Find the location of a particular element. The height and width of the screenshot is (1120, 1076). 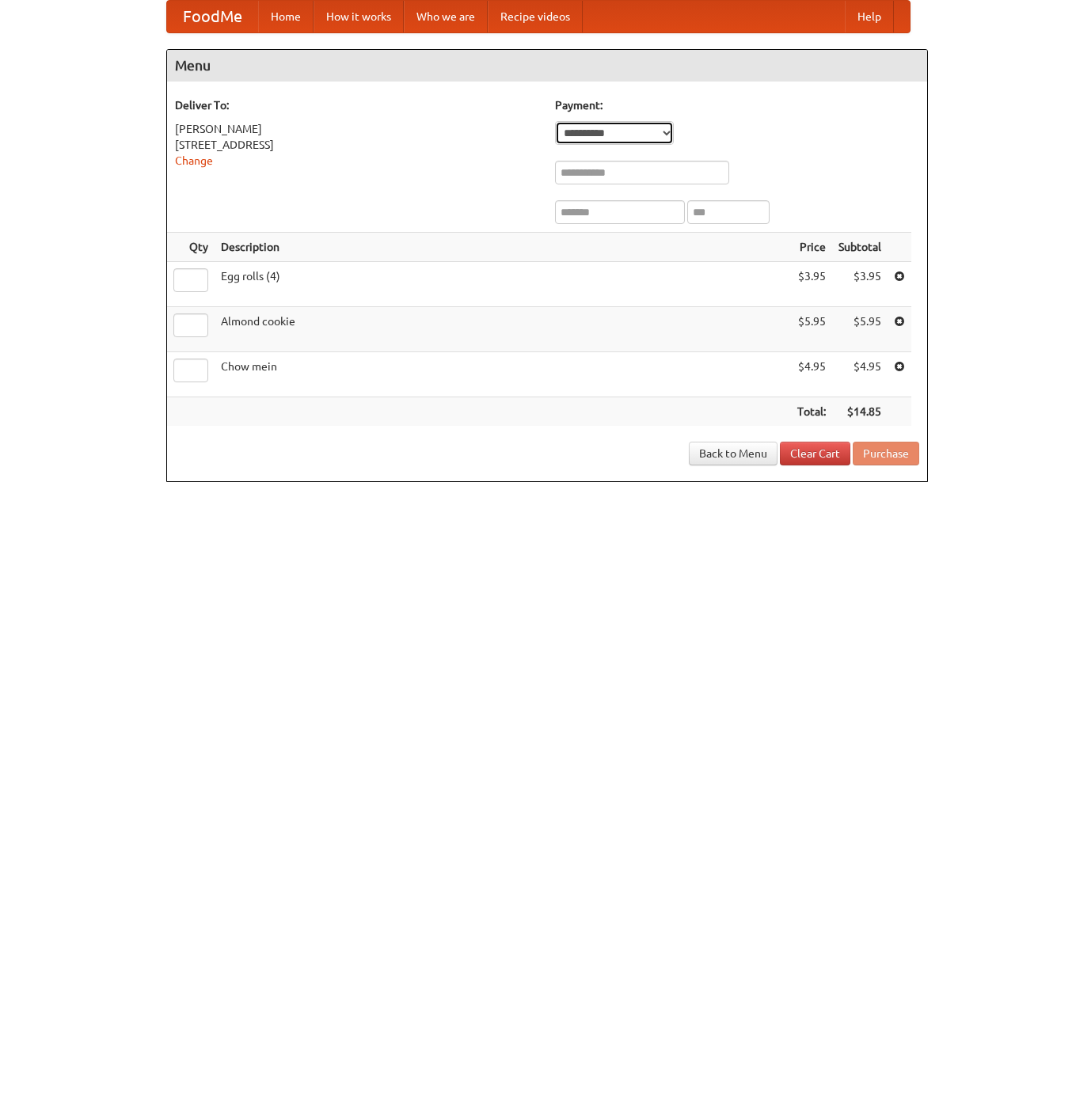

a: How it works is located at coordinates (358, 16).